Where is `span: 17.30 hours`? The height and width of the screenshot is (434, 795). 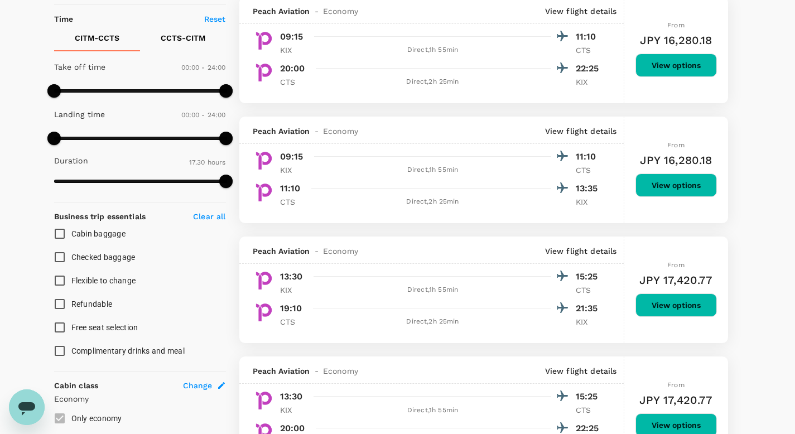 span: 17.30 hours is located at coordinates (208, 162).